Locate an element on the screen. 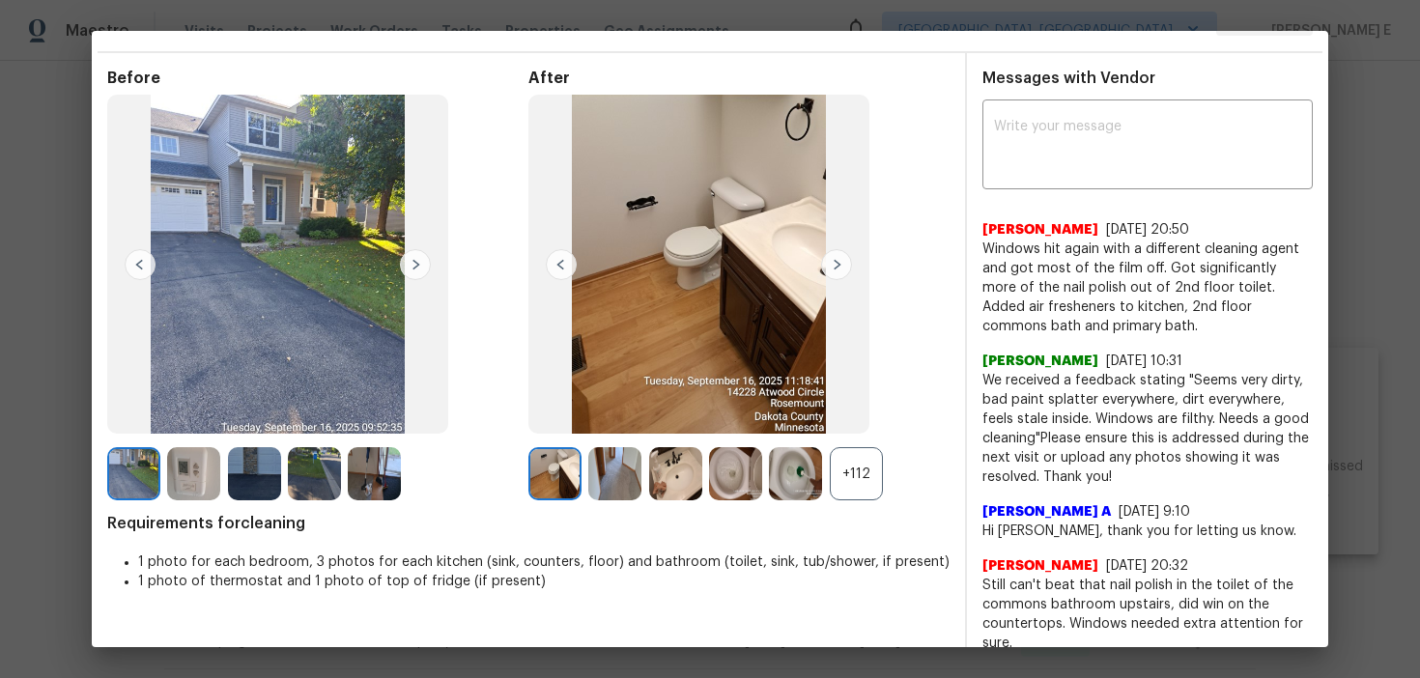 The image size is (1420, 678). li: 1 photo of thermostat and 1 photo of top of fridge (if present) is located at coordinates (544, 581).